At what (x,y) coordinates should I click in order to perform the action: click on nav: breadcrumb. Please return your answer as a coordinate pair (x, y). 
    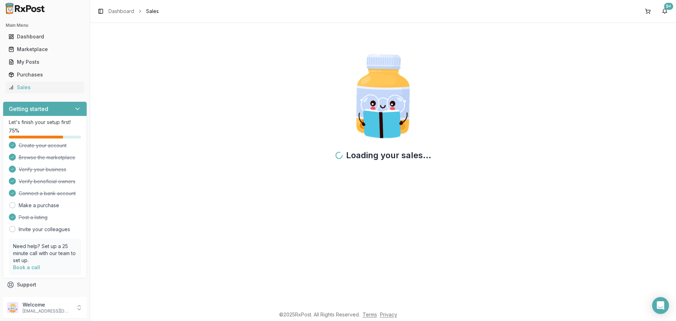
    Looking at the image, I should click on (133, 11).